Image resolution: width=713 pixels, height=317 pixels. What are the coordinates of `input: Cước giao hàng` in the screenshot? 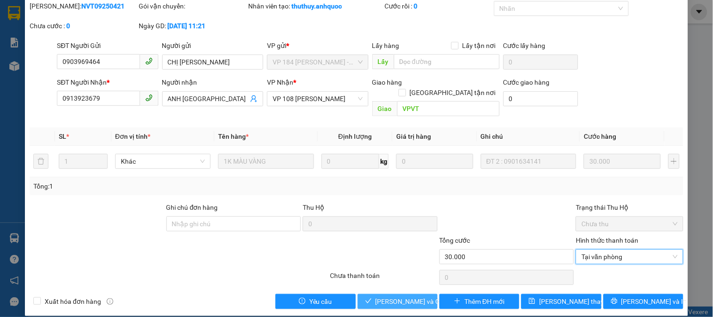 It's located at (541, 99).